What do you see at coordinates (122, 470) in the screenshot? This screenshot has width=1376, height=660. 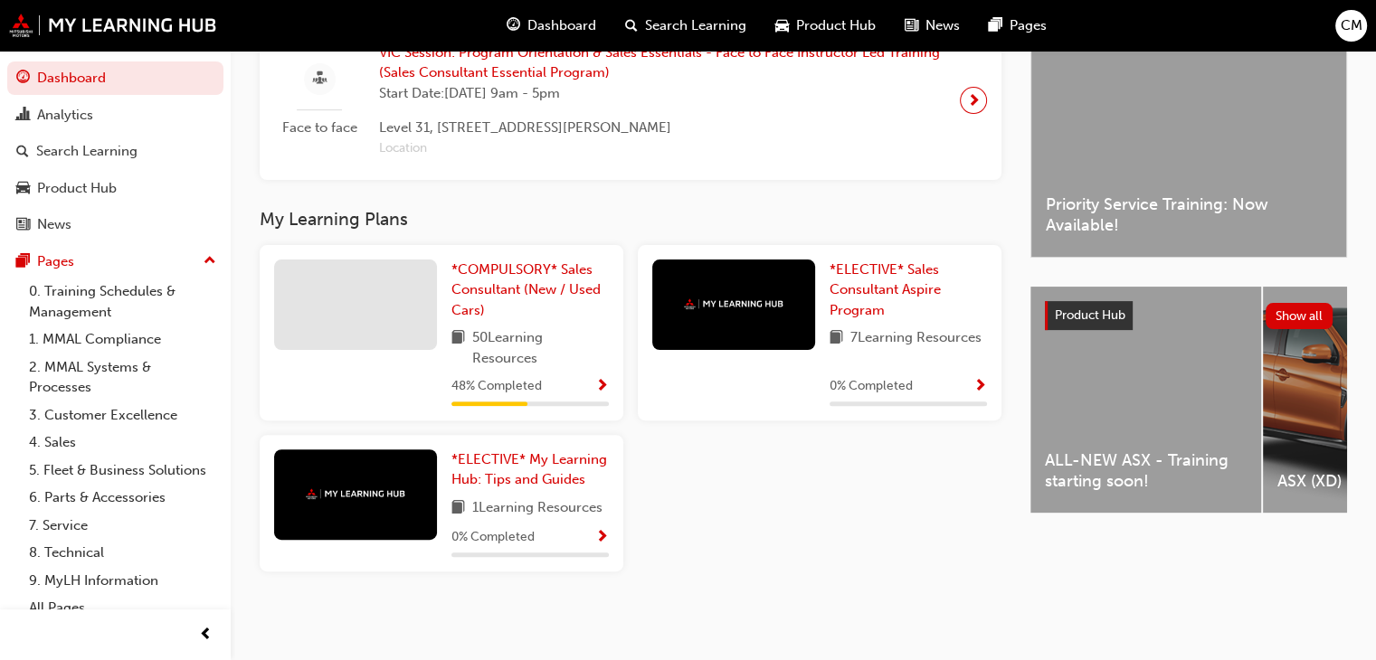 I see `a: 5. Fleet & Business Solutions` at bounding box center [122, 470].